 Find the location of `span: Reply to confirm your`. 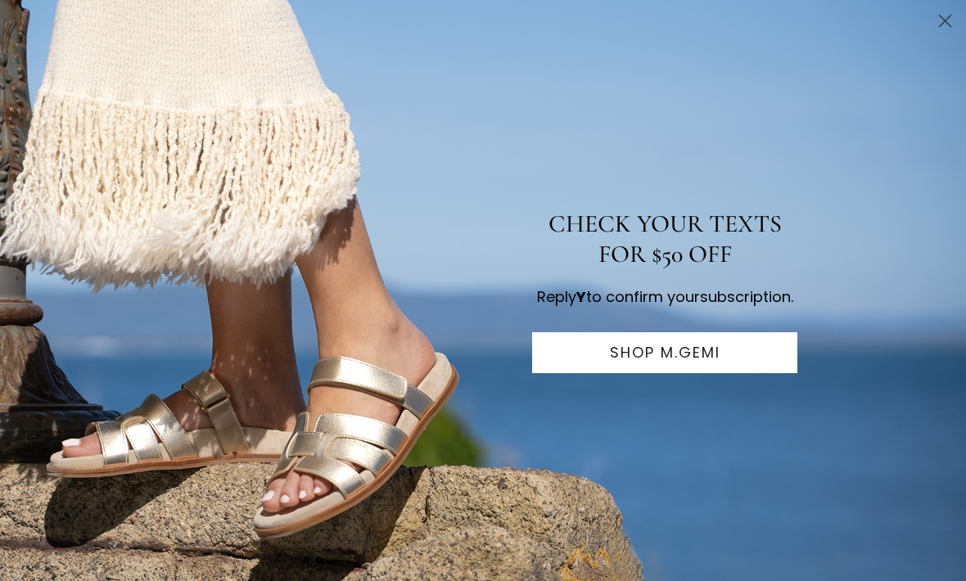

span: Reply to confirm your is located at coordinates (618, 296).